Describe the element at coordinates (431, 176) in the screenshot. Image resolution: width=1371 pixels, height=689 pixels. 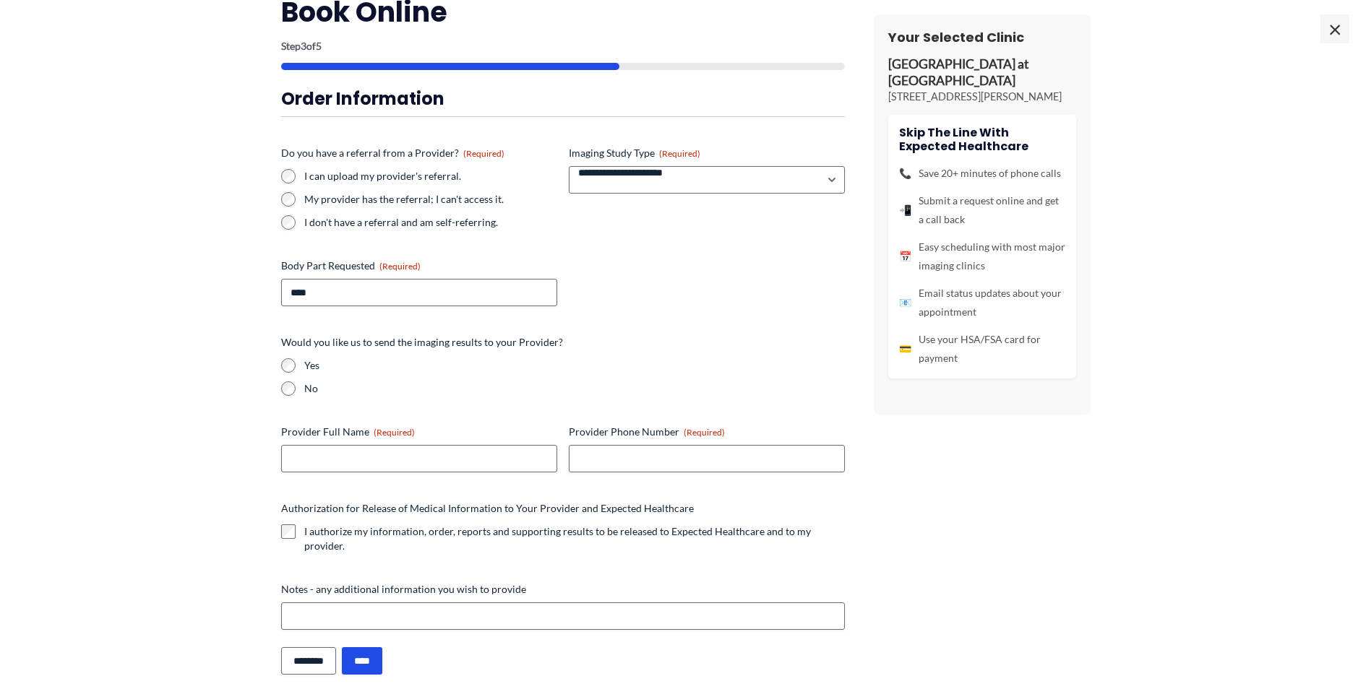
I see `label: I can upload my provider's referral.` at that location.